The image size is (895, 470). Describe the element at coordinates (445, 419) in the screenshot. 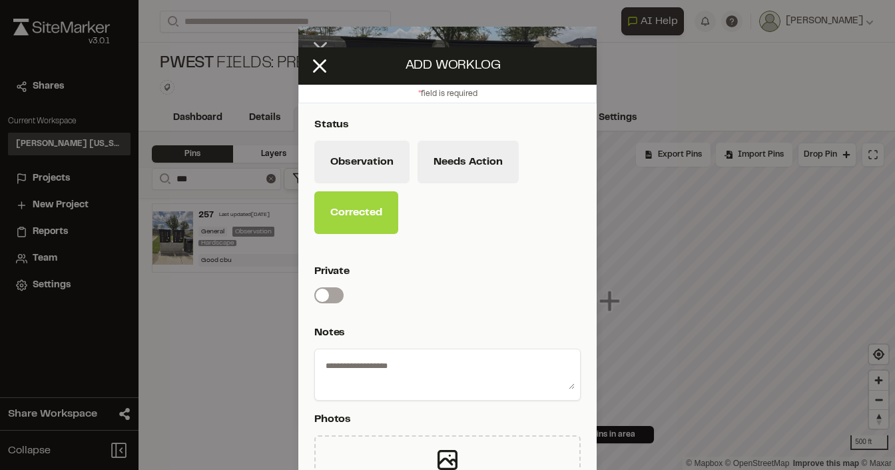

I see `p: Photos` at that location.